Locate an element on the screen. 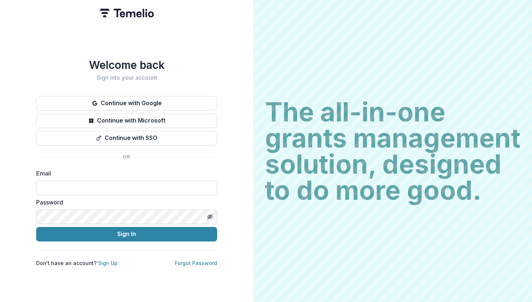  h2: Sign into your account is located at coordinates (127, 77).